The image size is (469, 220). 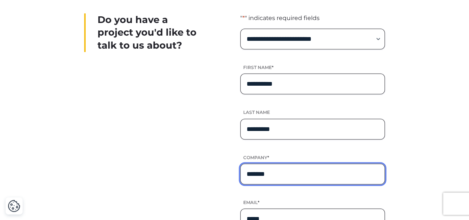 What do you see at coordinates (14, 206) in the screenshot?
I see `button: Cookie Settings` at bounding box center [14, 206].